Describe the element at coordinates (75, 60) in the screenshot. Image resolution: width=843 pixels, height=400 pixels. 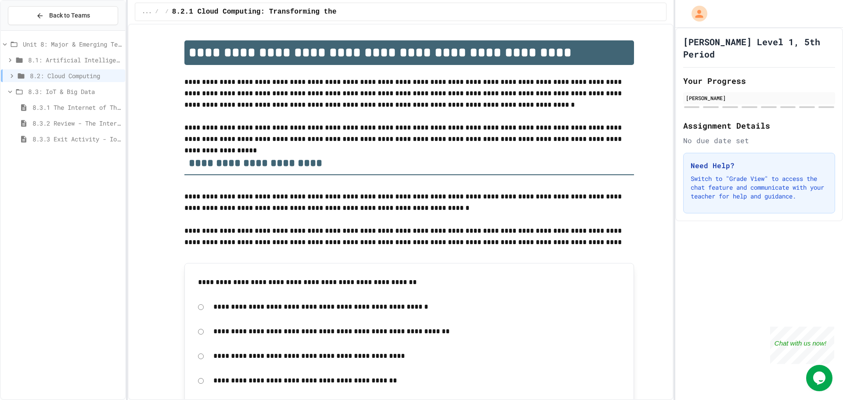
I see `span: 8.1: Artificial Intelligence Basics` at that location.